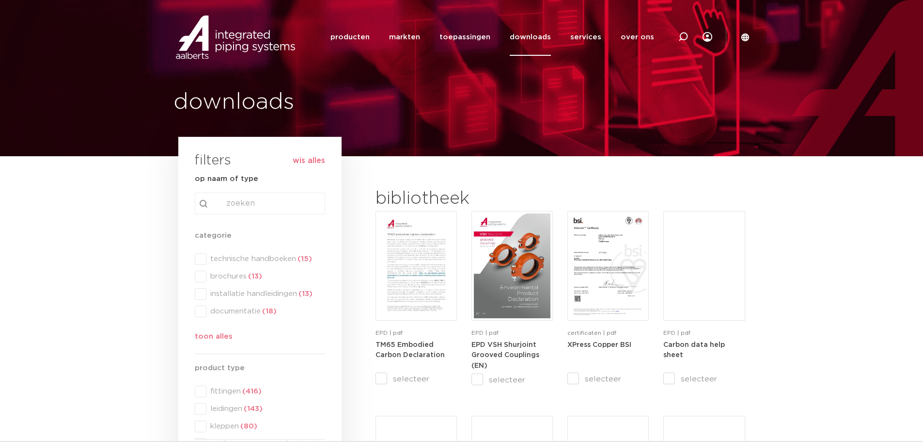 This screenshot has width=923, height=442. I want to click on h3: filters, so click(213, 161).